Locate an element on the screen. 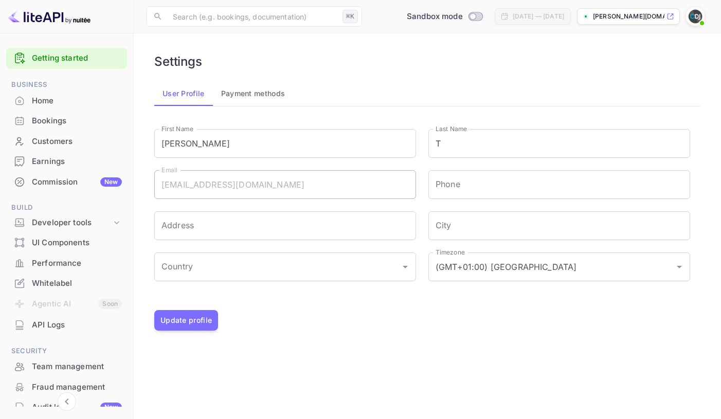  div: Getting started is located at coordinates (66, 58).